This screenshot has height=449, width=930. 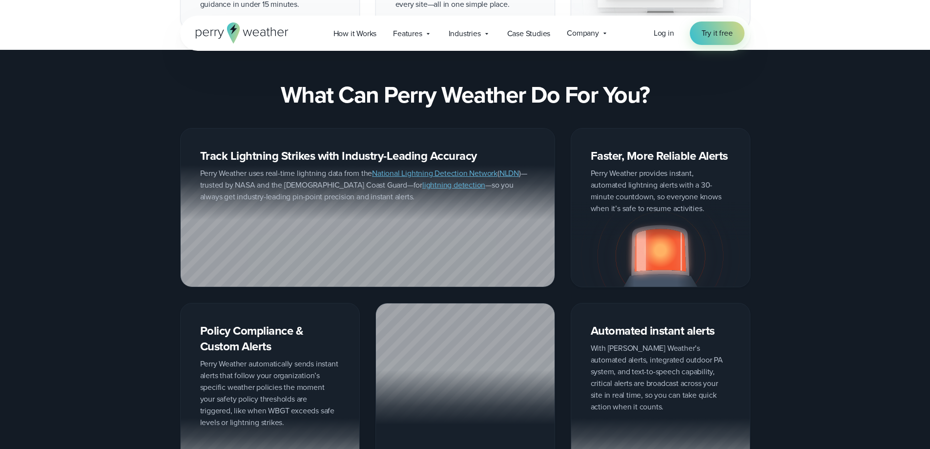 I want to click on a: NLDN, so click(x=509, y=173).